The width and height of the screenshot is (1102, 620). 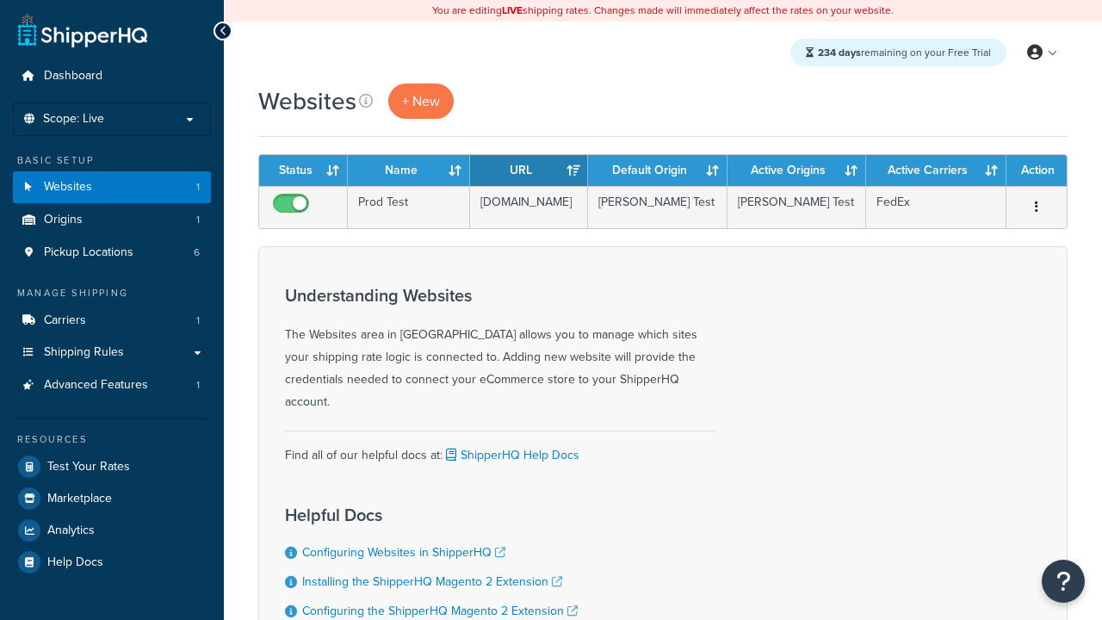 I want to click on th: Action, so click(x=1036, y=170).